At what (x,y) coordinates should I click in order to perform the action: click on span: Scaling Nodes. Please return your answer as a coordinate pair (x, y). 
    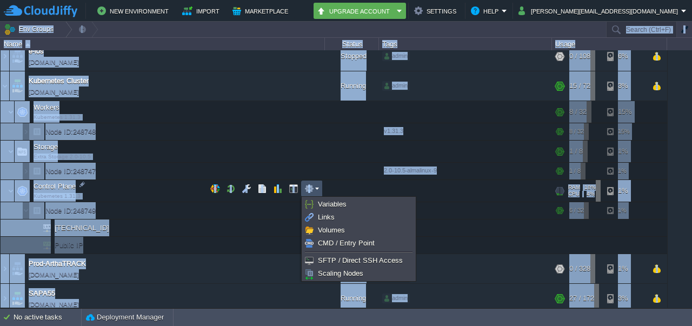
    Looking at the image, I should click on (341, 273).